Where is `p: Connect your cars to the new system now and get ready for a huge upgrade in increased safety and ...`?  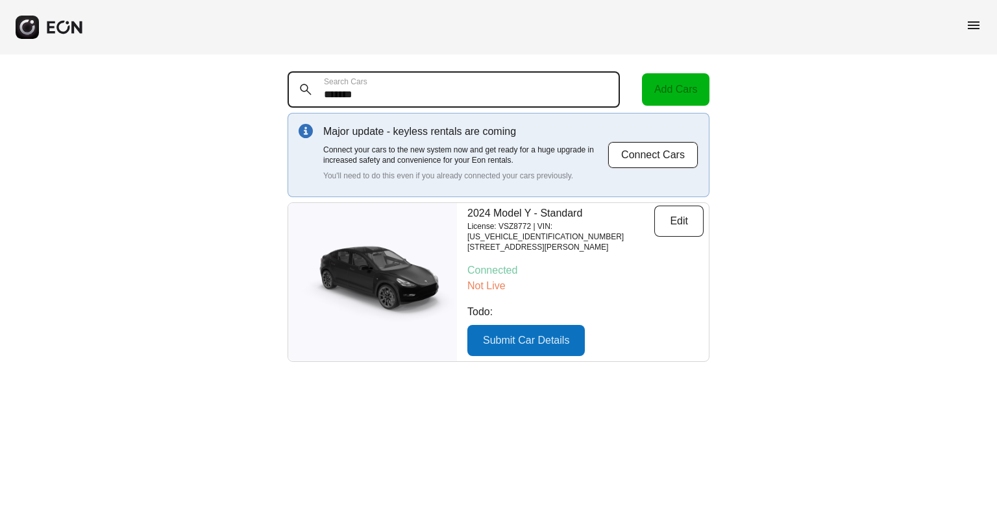
p: Connect your cars to the new system now and get ready for a huge upgrade in increased safety and ... is located at coordinates (465, 155).